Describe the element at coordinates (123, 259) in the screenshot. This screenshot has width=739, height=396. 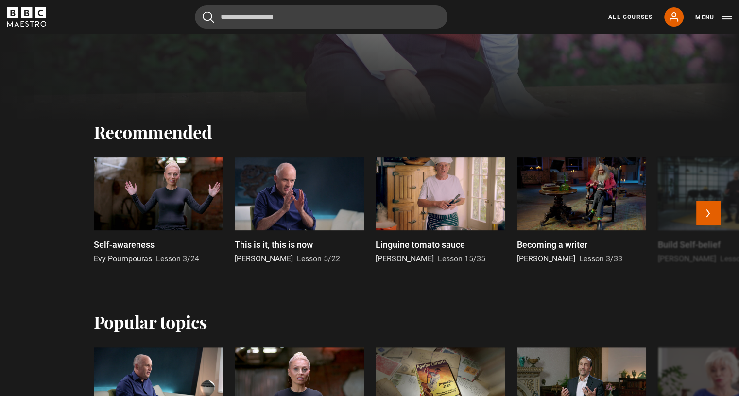
I see `span: Evy Poumpouras` at that location.